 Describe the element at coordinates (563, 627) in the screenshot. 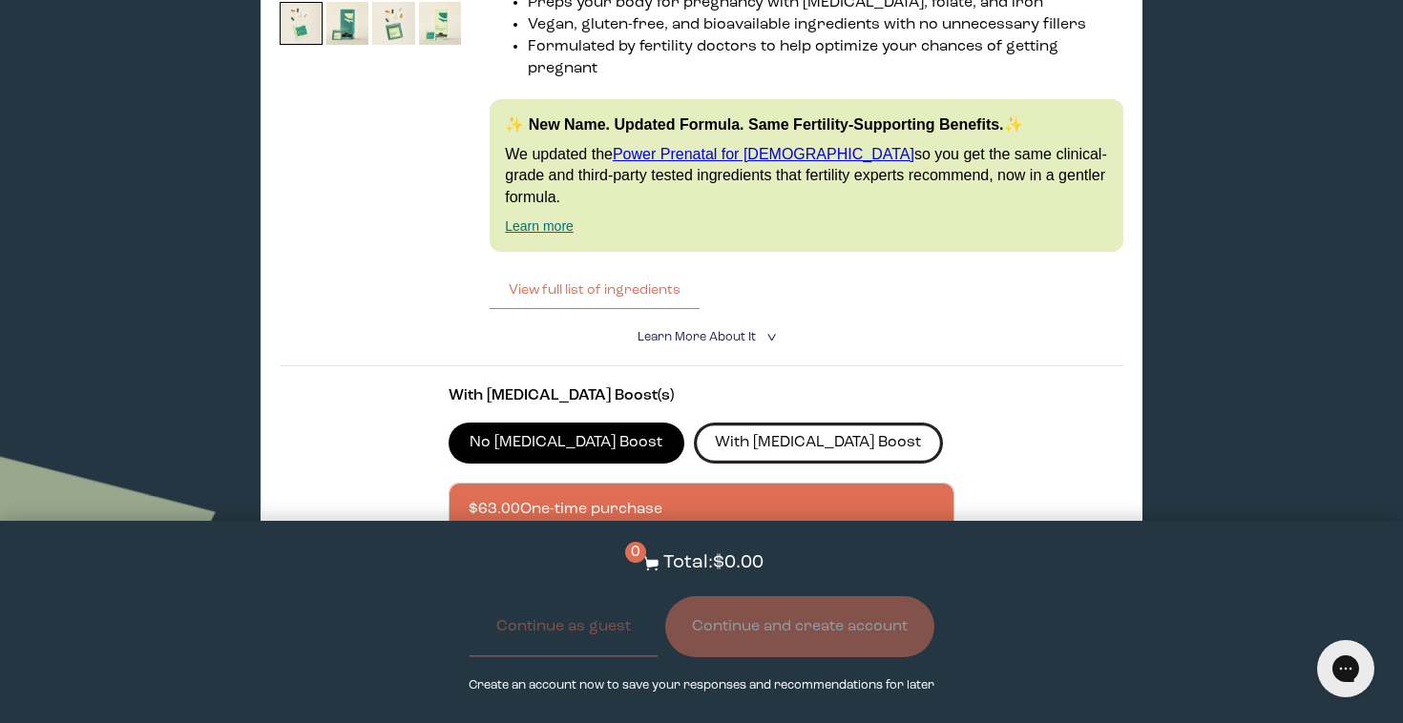

I see `button: Continue as guest` at that location.